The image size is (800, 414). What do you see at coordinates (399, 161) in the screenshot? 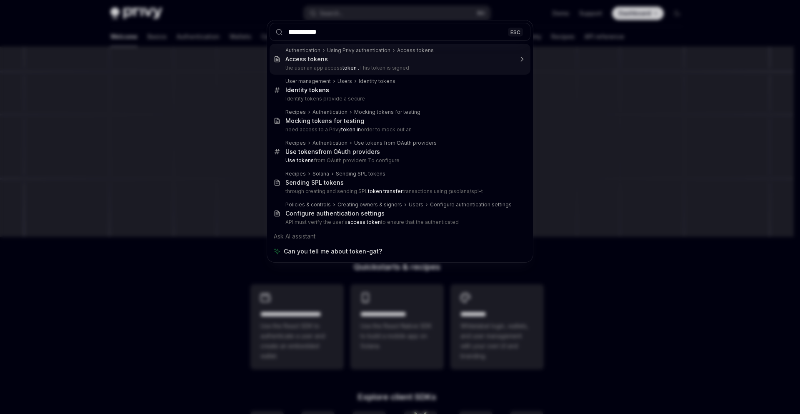
I see `p: from OAuth providers To configure` at bounding box center [399, 161].